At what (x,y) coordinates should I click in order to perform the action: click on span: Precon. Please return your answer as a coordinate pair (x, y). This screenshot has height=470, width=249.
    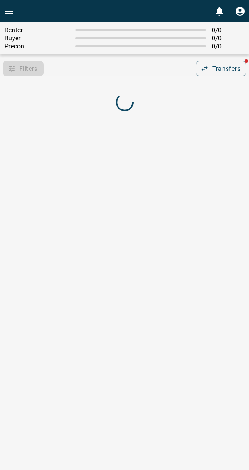
    Looking at the image, I should click on (37, 46).